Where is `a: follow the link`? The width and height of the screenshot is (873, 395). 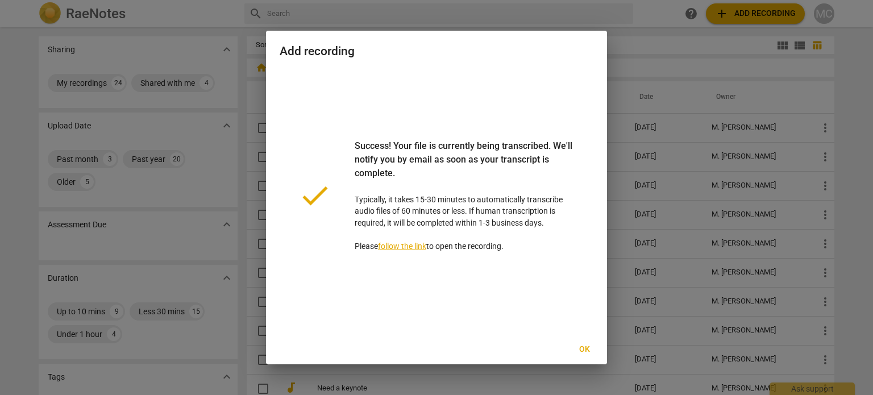 a: follow the link is located at coordinates (402, 246).